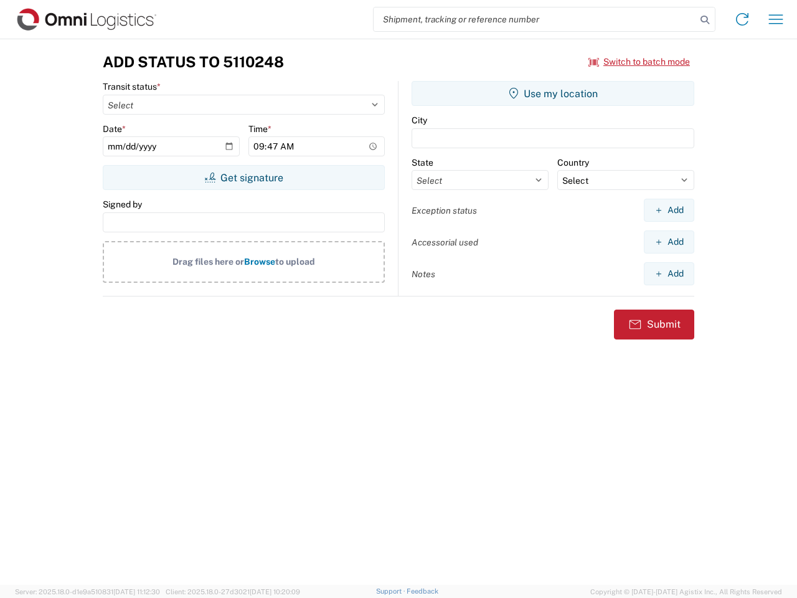 This screenshot has width=797, height=598. I want to click on label: Notes, so click(423, 274).